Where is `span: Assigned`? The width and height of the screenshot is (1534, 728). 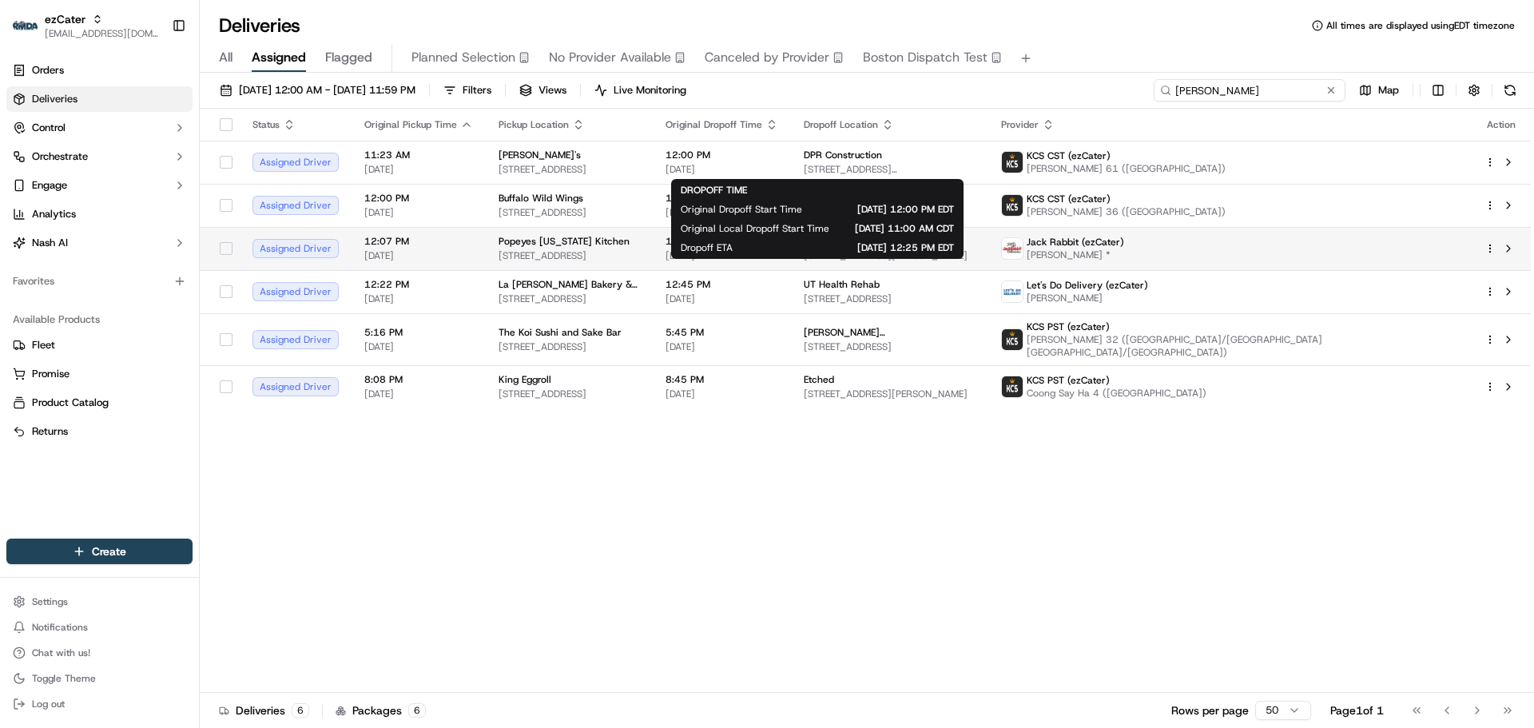 span: Assigned is located at coordinates (279, 58).